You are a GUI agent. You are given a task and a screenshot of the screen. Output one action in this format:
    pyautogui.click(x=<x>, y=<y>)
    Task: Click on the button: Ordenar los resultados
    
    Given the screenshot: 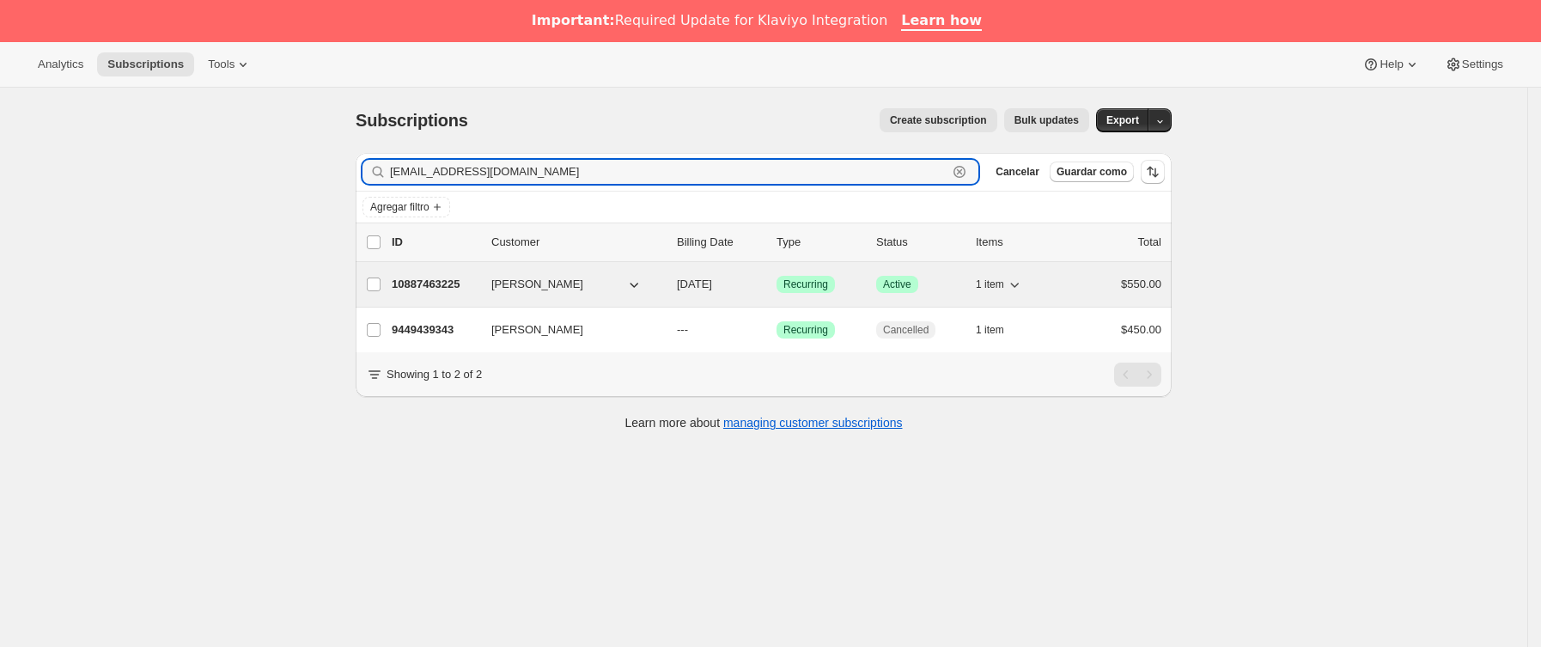 What is the action you would take?
    pyautogui.click(x=1153, y=172)
    